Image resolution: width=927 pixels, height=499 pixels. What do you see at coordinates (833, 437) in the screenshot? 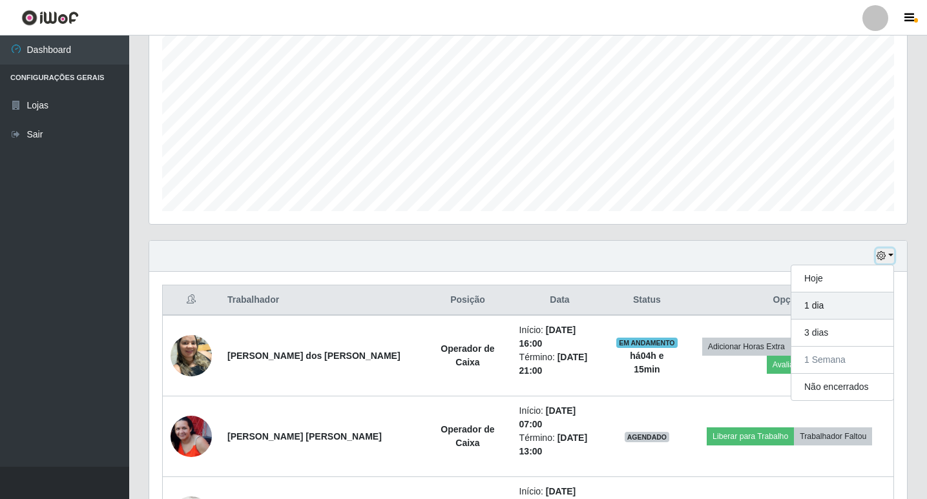
I see `button: Trabalhador Faltou` at bounding box center [833, 437].